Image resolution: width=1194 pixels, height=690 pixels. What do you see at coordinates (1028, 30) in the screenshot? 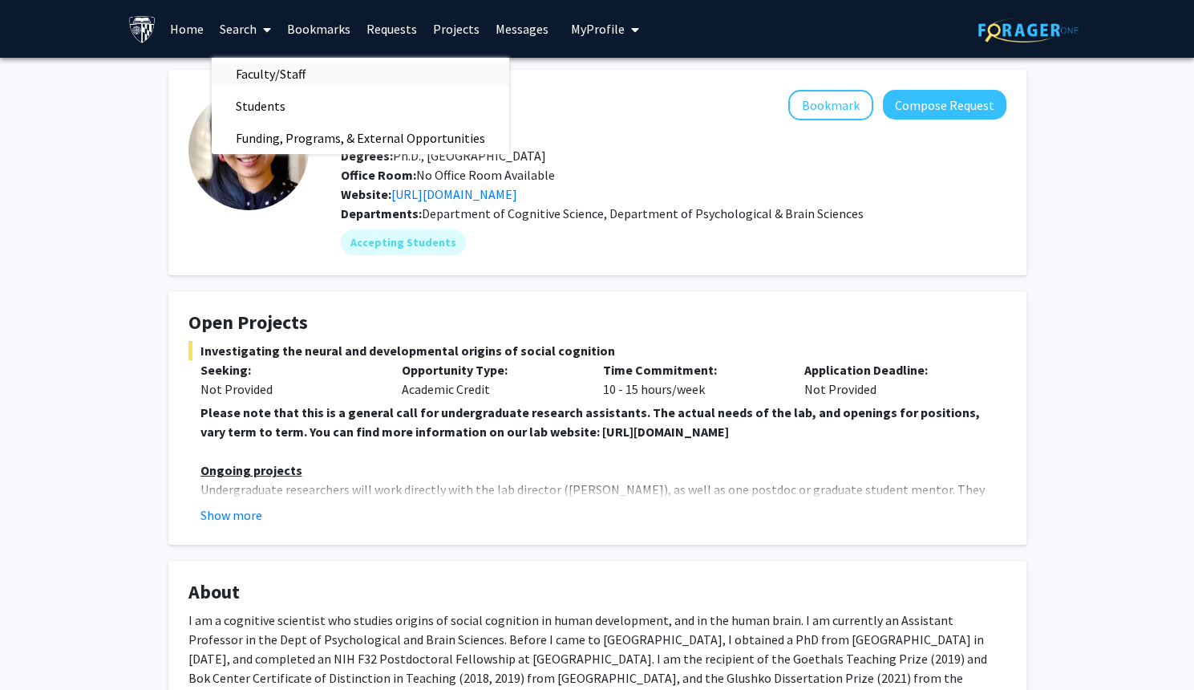
I see `img: ForagerOne Logo` at bounding box center [1028, 30].